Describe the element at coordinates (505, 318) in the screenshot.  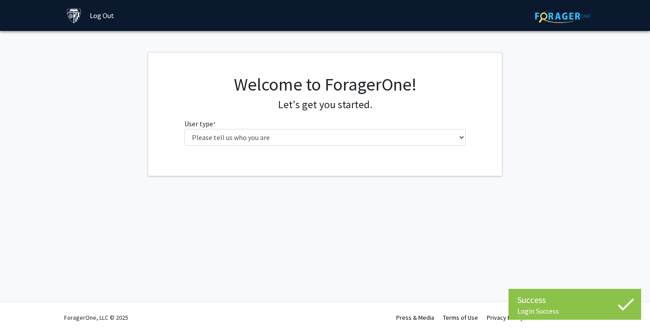
I see `a: Privacy Policy` at that location.